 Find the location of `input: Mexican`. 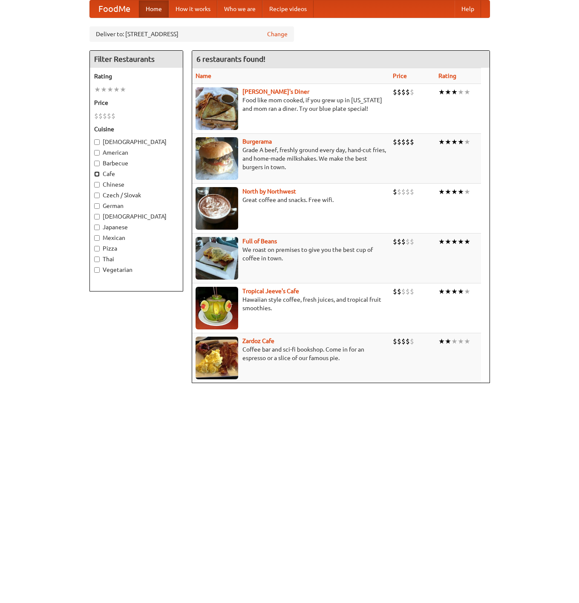

input: Mexican is located at coordinates (97, 238).